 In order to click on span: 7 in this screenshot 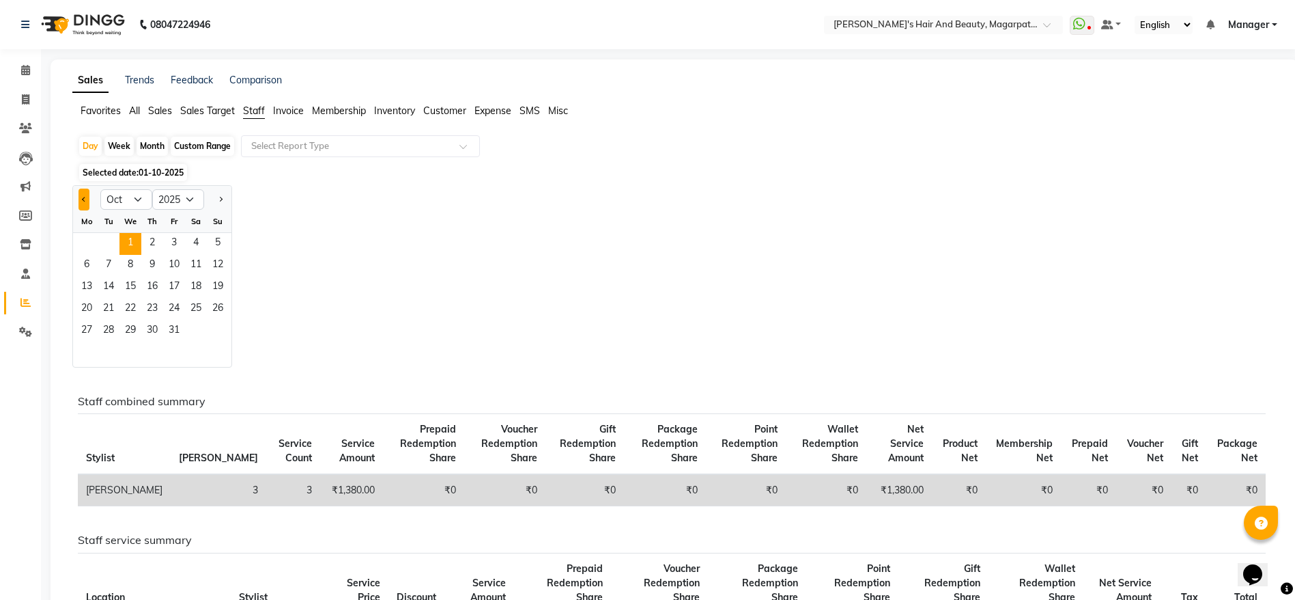, I will do `click(109, 266)`.